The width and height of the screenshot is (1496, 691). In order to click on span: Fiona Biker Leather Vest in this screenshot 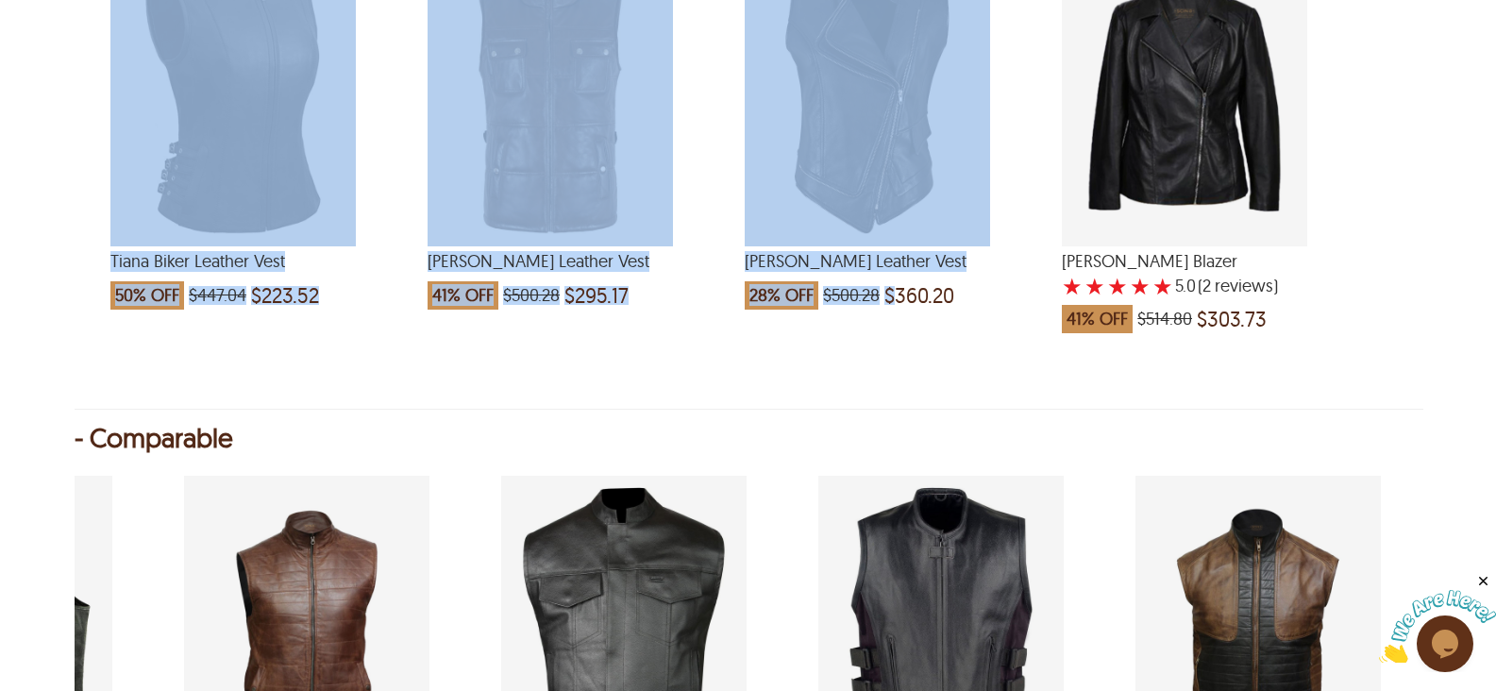, I will do `click(867, 261)`.